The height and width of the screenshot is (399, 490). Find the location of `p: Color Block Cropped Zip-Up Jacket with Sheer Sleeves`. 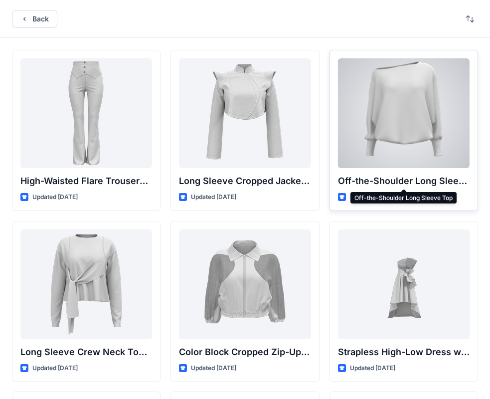

p: Color Block Cropped Zip-Up Jacket with Sheer Sleeves is located at coordinates (245, 352).